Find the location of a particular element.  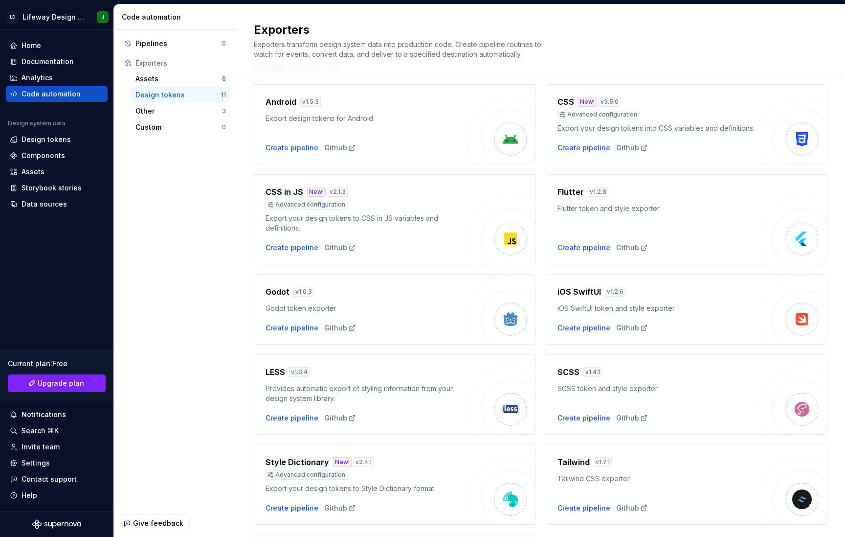

div: Provides automatic export of styling information from your design system library. is located at coordinates (366, 393).